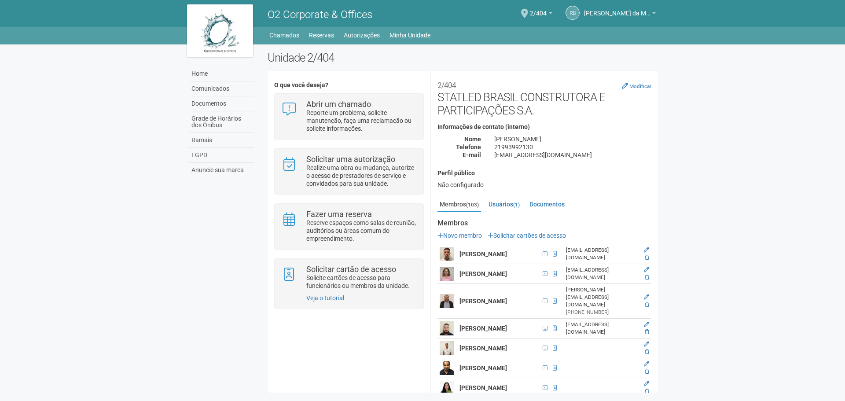  I want to click on a: Comunicados, so click(222, 89).